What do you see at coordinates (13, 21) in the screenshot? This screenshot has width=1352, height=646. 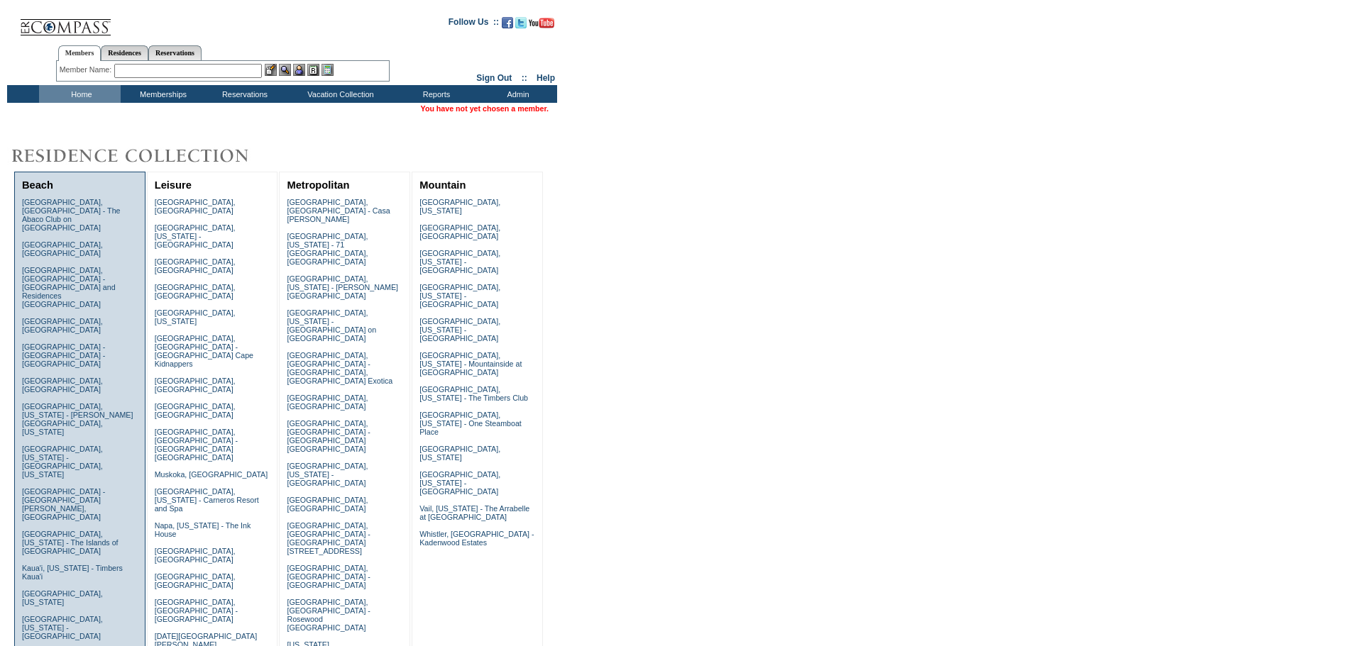 I see `img: i.gif` at bounding box center [13, 21].